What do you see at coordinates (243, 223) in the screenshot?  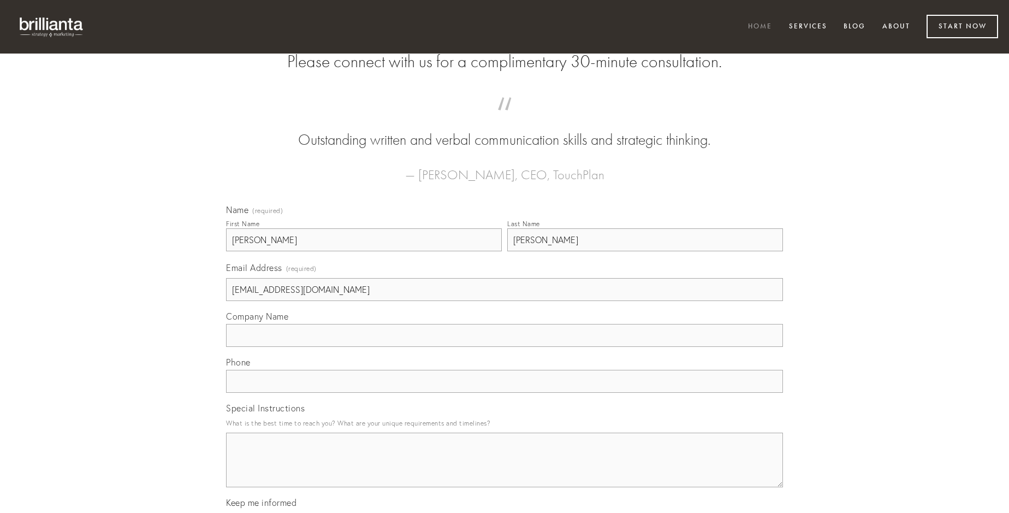 I see `div: First Name` at bounding box center [243, 223].